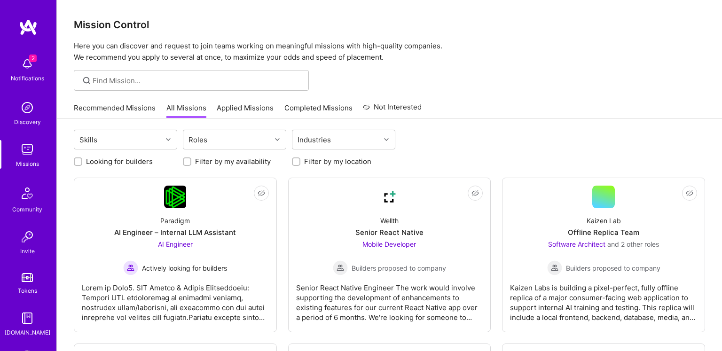 The image size is (722, 351). Describe the element at coordinates (175, 232) in the screenshot. I see `div: AI Engineer – Internal LLM Assistant` at that location.